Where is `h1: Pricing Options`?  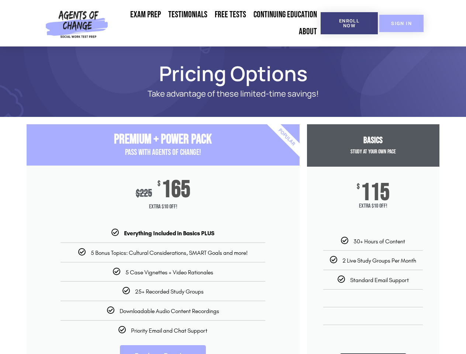 h1: Pricing Options is located at coordinates (233, 73).